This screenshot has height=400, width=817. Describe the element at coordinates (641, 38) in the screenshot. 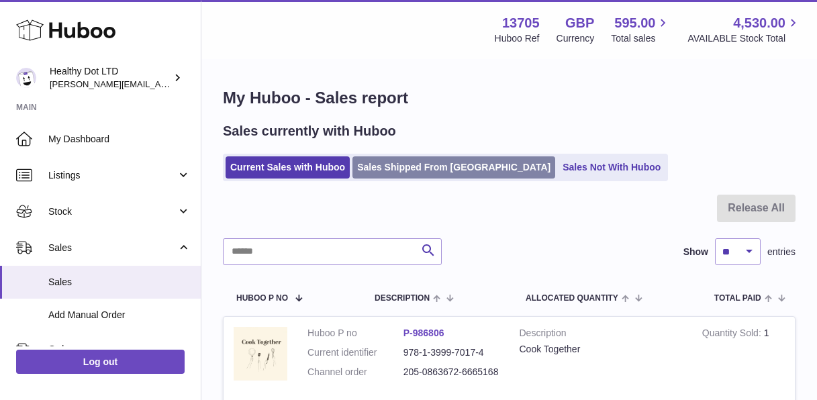

I see `span: Total sales` at that location.